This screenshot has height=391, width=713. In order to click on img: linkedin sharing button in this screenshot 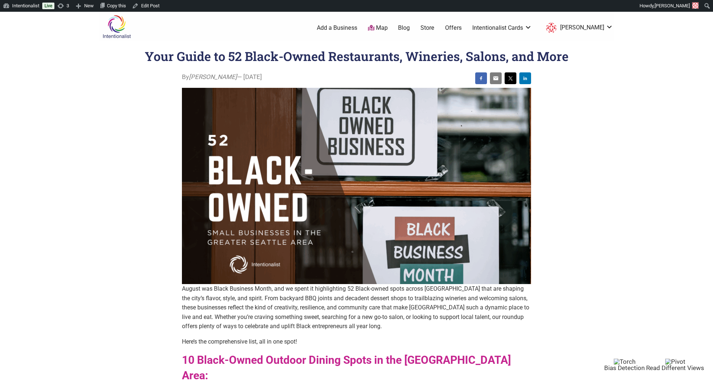, I will do `click(525, 78)`.